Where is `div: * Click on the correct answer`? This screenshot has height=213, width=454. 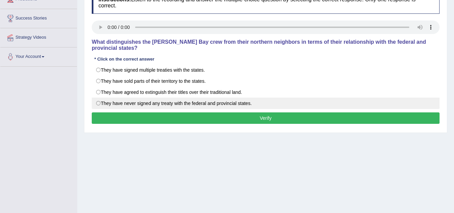
div: * Click on the correct answer is located at coordinates (124, 59).